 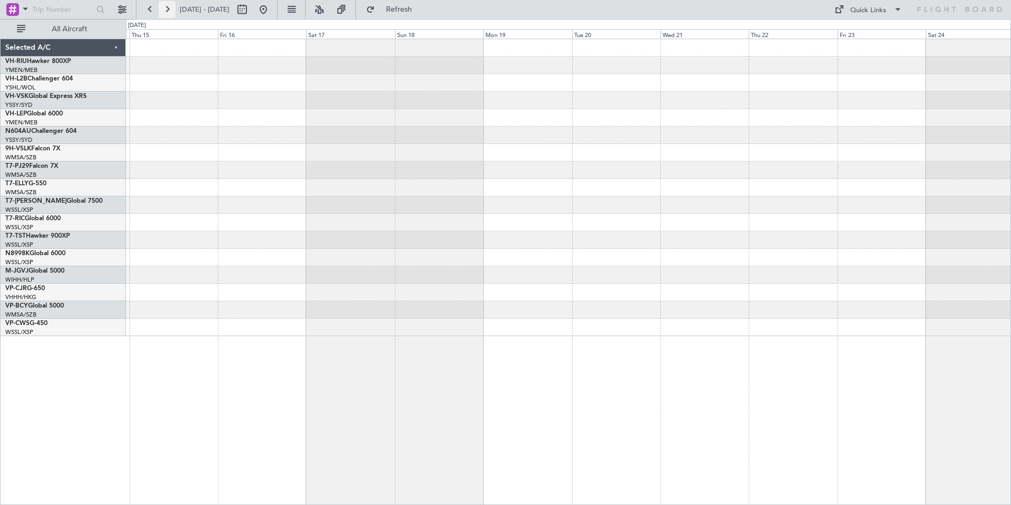 I want to click on input: Trip Number, so click(x=62, y=10).